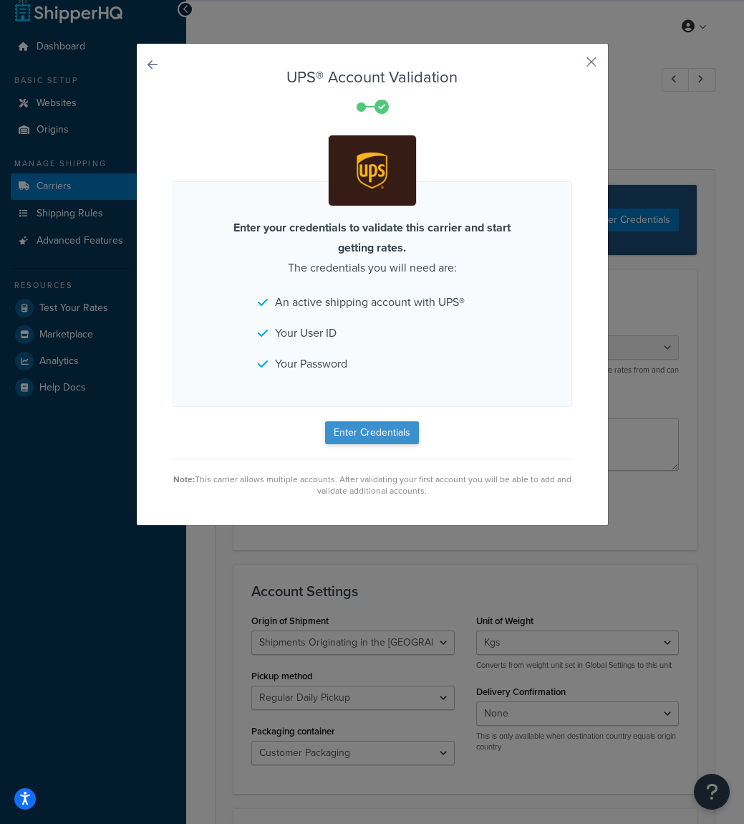  I want to click on div: This carrier allows multiple accounts. After validating your first account you will be able to ad..., so click(372, 485).